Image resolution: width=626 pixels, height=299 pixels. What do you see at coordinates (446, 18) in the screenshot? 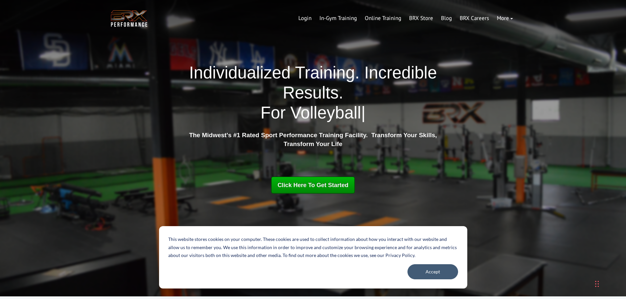
I see `a: Blog` at bounding box center [446, 18].